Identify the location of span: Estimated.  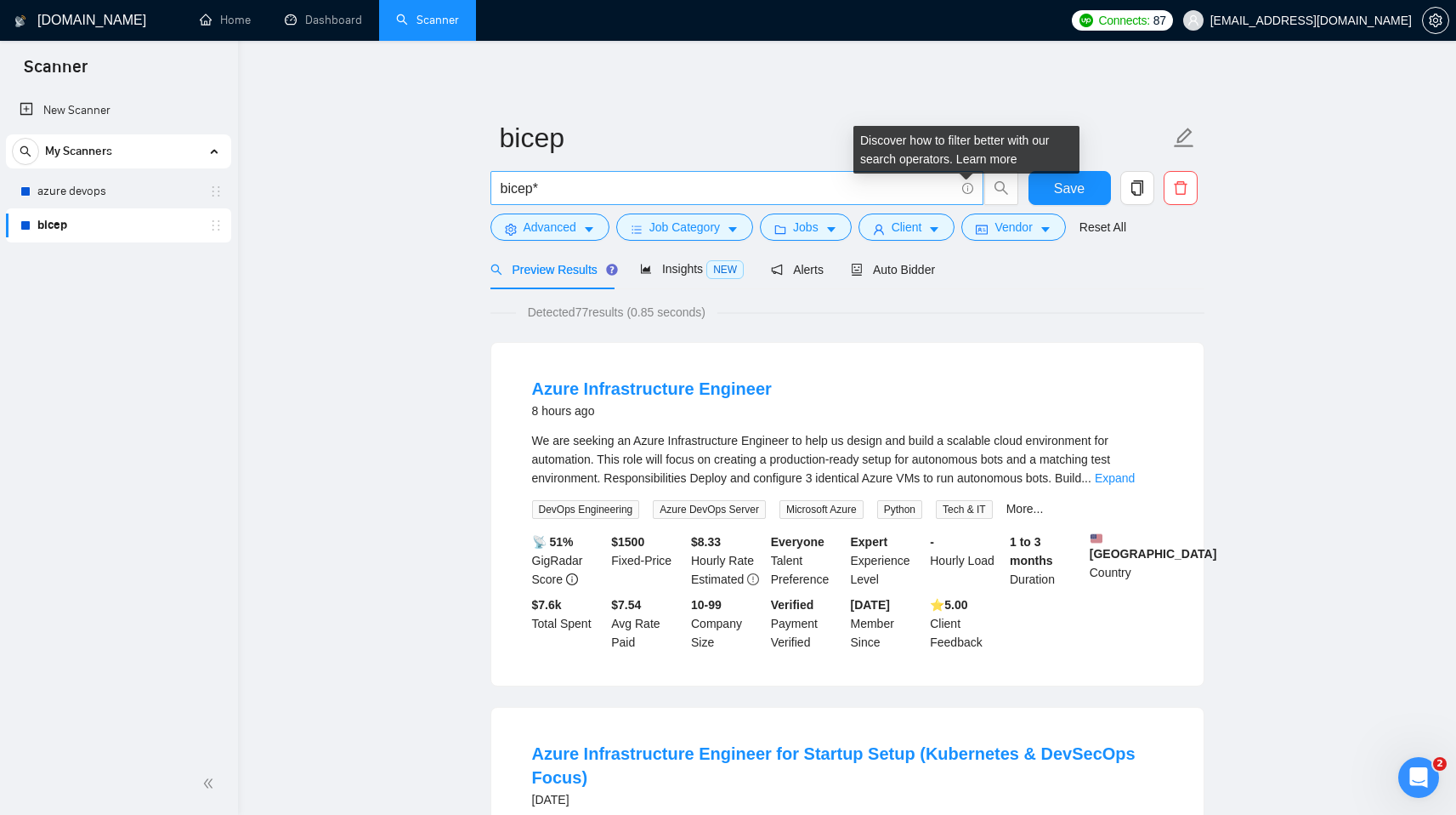
(718, 579).